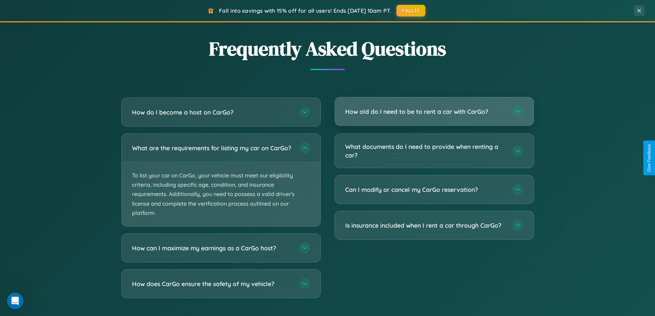 The width and height of the screenshot is (655, 316). I want to click on h3: What are the requirements for listing my car on CarGo?, so click(212, 148).